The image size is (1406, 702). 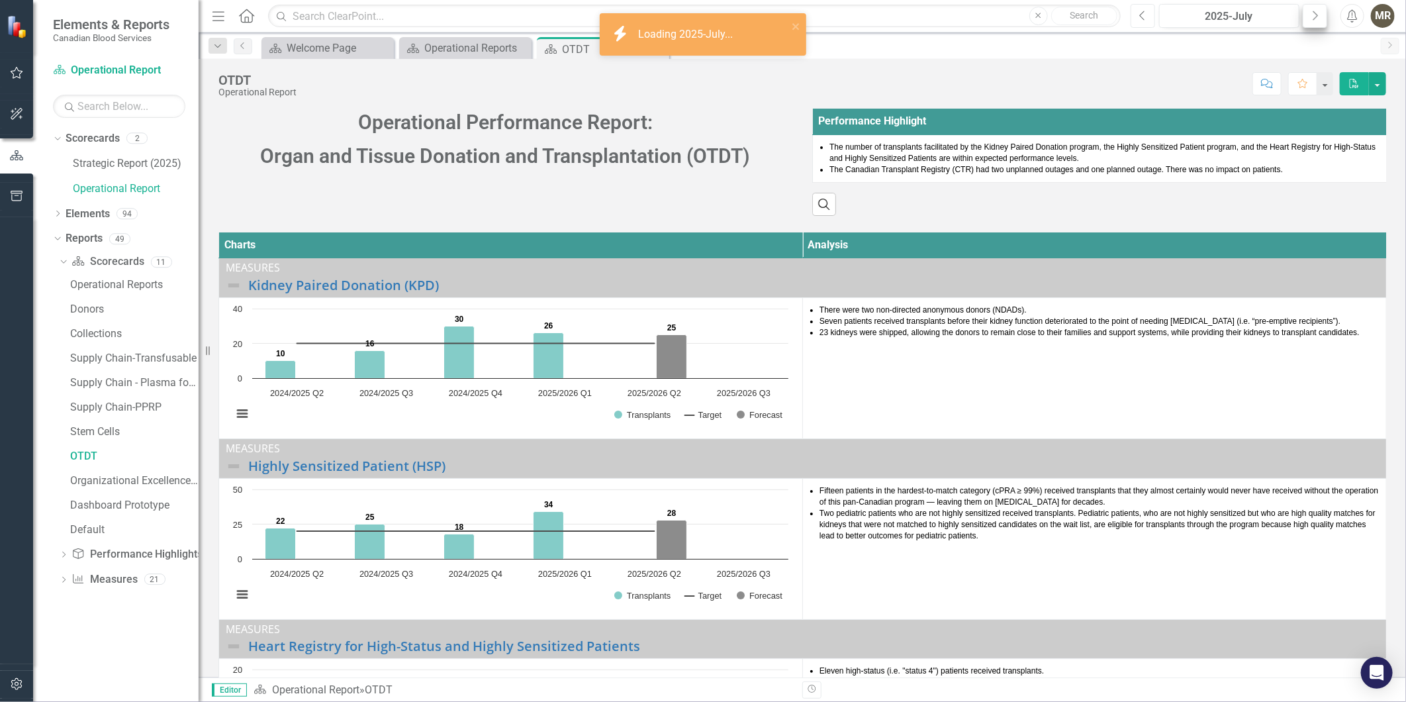 What do you see at coordinates (137, 554) in the screenshot?
I see `a: Performance Highlights` at bounding box center [137, 554].